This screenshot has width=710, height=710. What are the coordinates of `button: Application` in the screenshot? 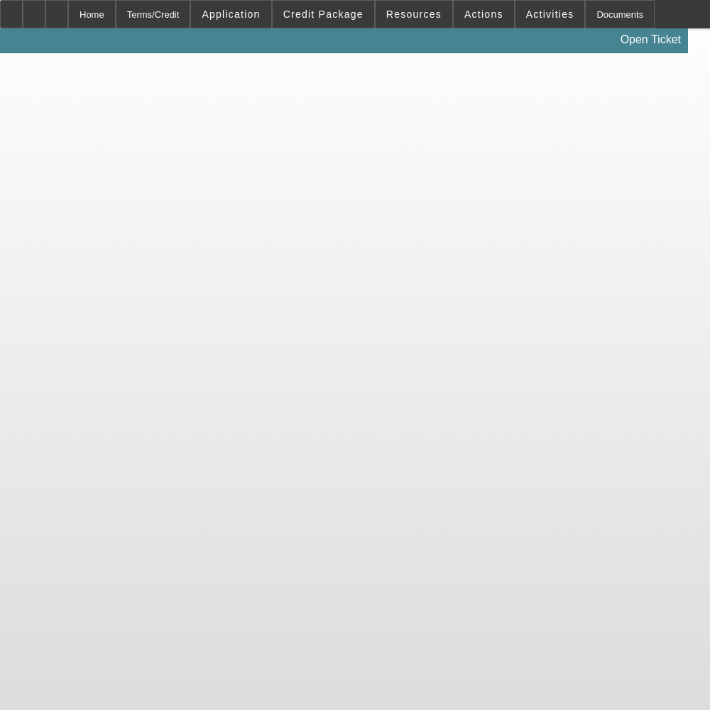 It's located at (231, 14).